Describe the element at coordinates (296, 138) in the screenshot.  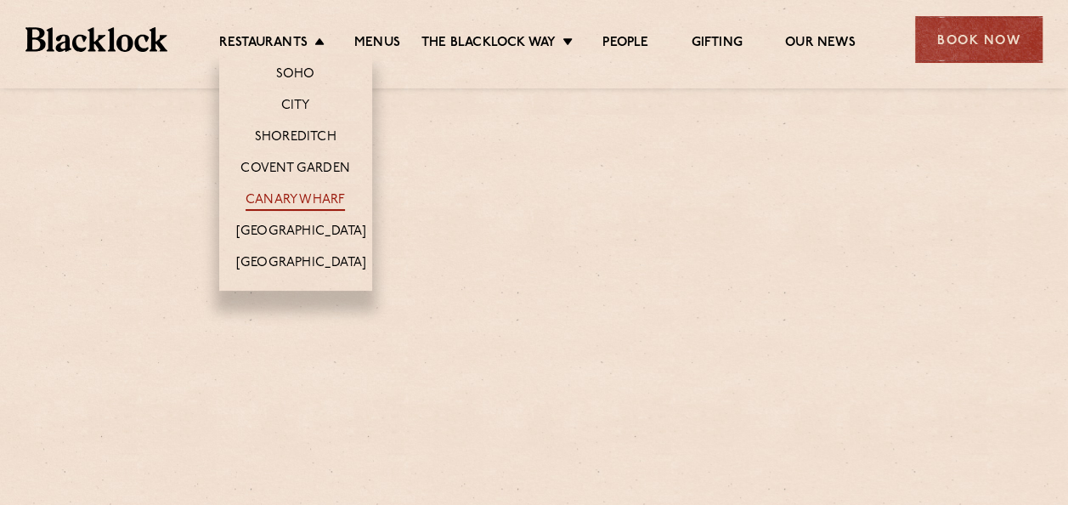
I see `a: Shoreditch` at that location.